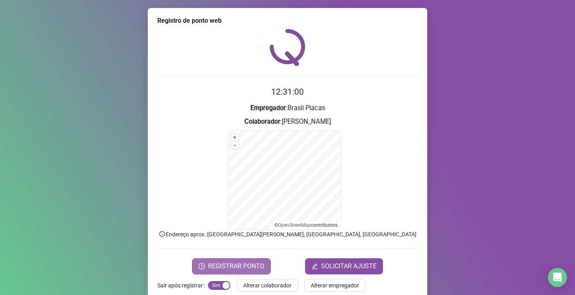 The width and height of the screenshot is (575, 295). Describe the element at coordinates (162, 234) in the screenshot. I see `span: info-circle` at that location.